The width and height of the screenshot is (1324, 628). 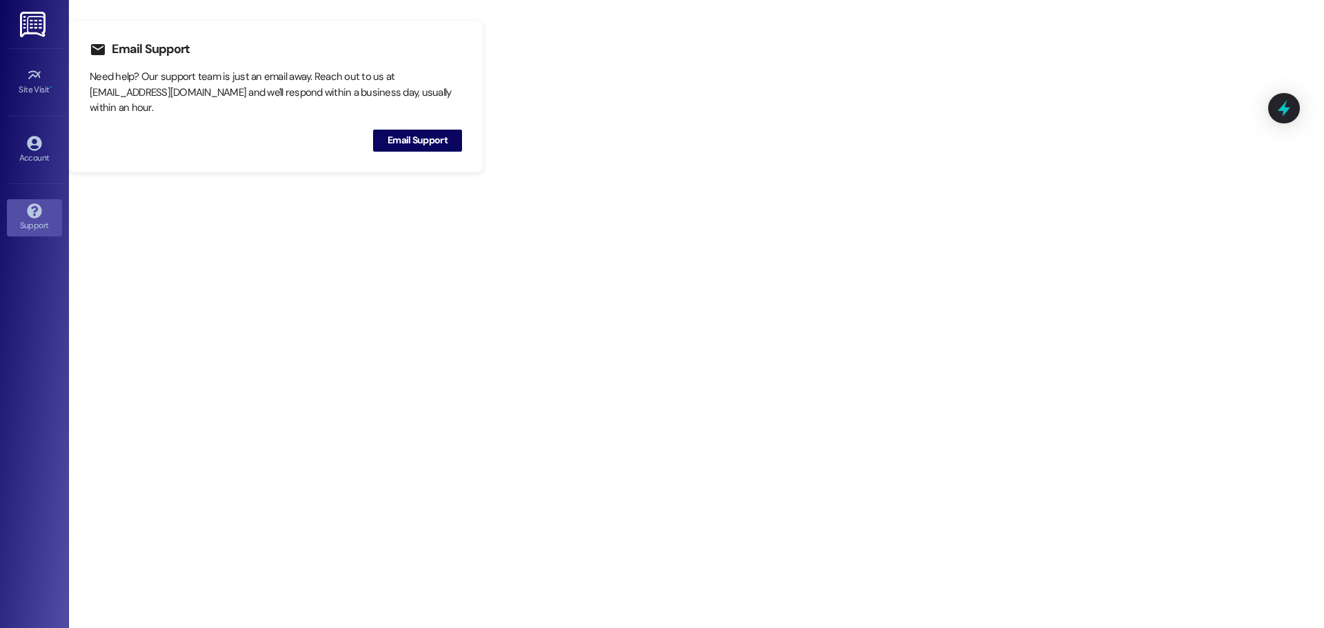 I want to click on a: Site Visit •, so click(x=34, y=82).